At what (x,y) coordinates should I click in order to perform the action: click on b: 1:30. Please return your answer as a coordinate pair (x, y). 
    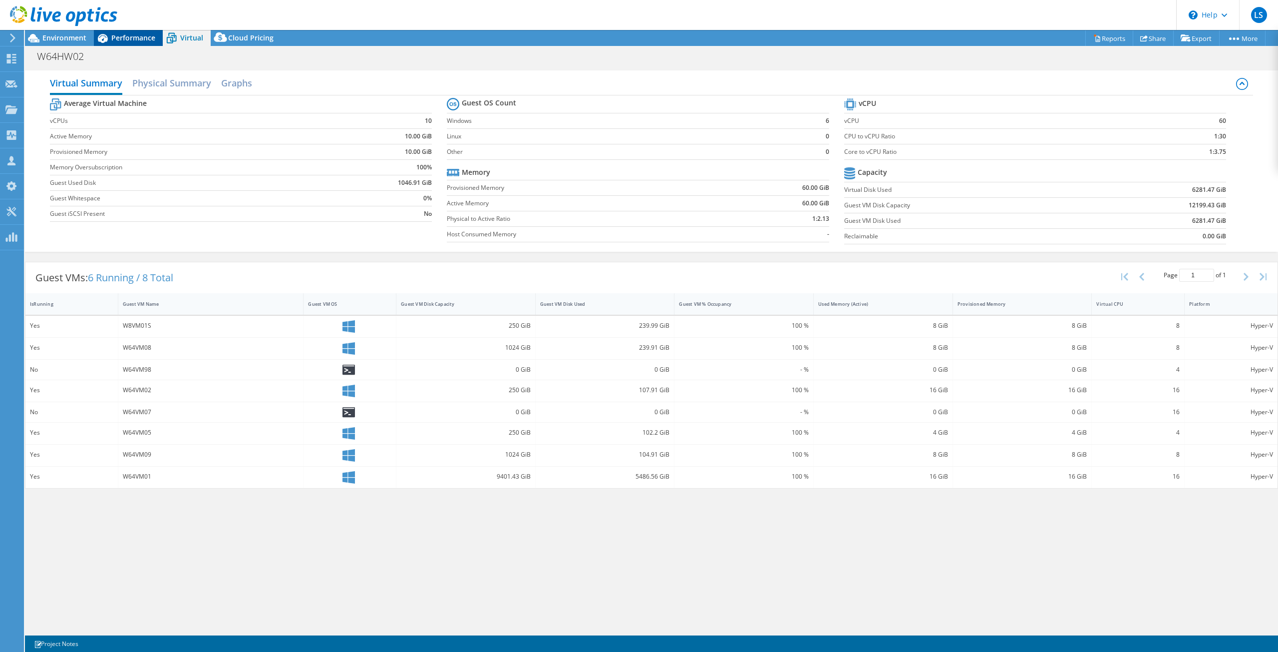
    Looking at the image, I should click on (1220, 136).